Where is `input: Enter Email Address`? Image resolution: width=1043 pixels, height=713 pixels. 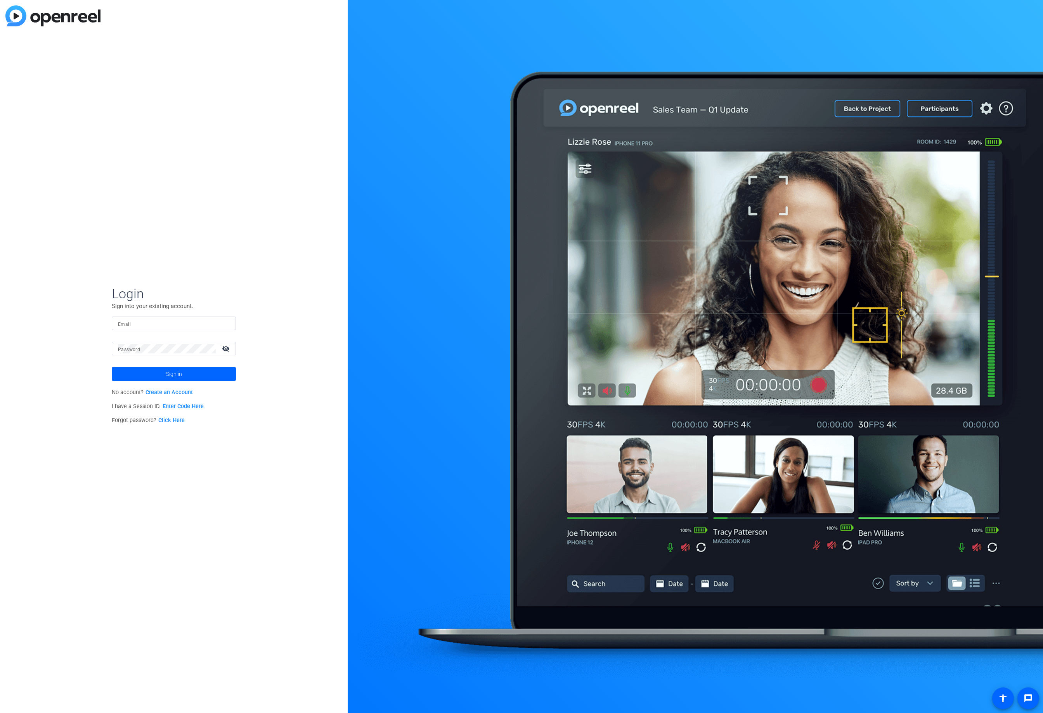
input: Enter Email Address is located at coordinates (174, 324).